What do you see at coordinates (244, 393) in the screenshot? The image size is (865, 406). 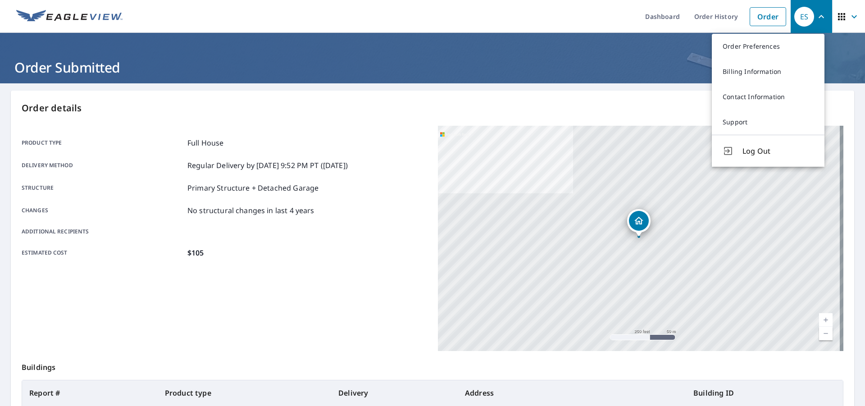 I see `th: Product type` at bounding box center [244, 393].